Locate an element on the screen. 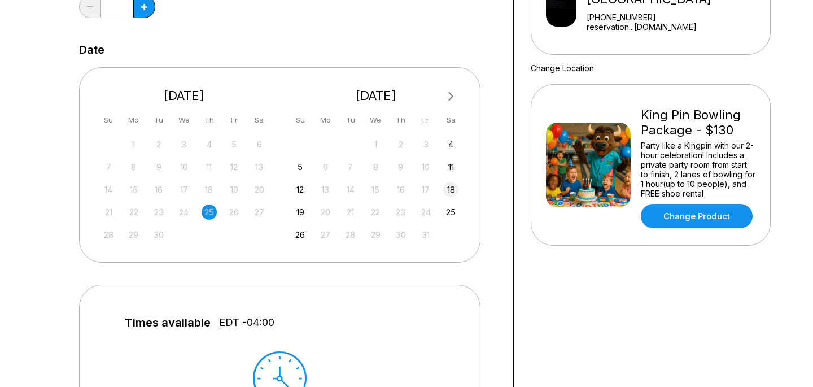 This screenshot has width=813, height=387. div: Not available Monday, September 22nd, 2025 is located at coordinates (133, 212).